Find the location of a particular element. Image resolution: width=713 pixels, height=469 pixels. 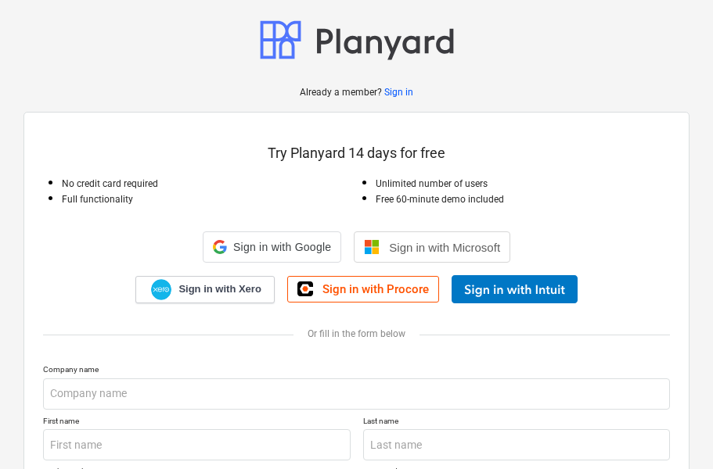

p: Full functionality is located at coordinates (209, 199).